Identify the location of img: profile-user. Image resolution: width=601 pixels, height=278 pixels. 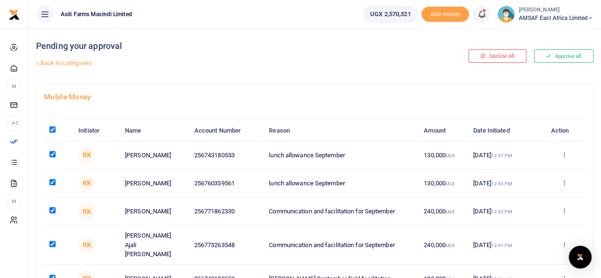
(506, 14).